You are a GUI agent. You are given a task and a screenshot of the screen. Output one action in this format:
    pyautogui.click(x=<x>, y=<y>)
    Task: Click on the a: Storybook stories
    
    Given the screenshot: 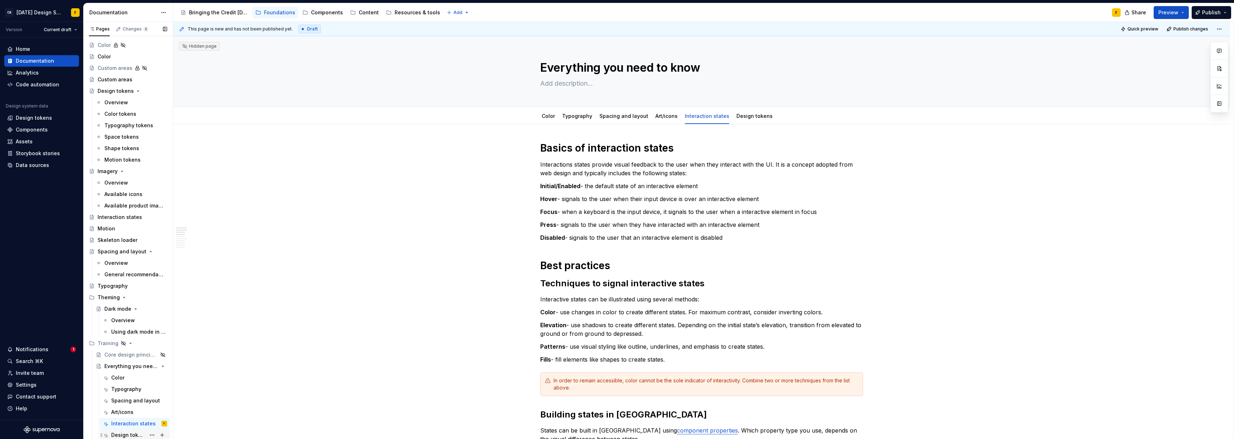 What is the action you would take?
    pyautogui.click(x=42, y=154)
    